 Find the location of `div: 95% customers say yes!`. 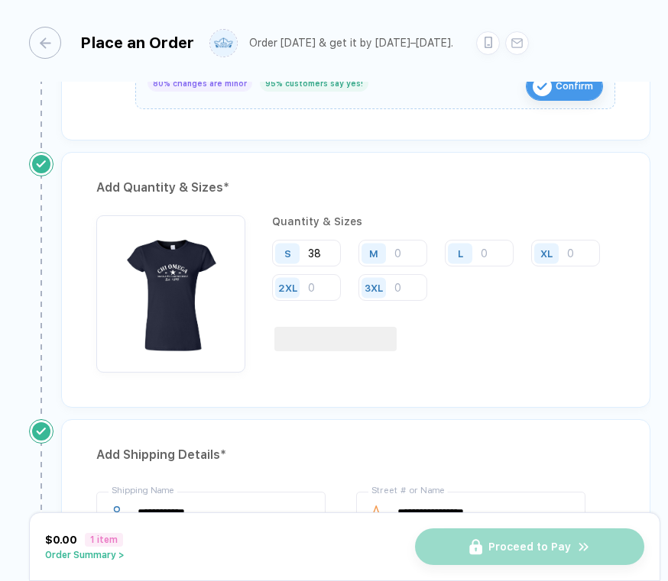

div: 95% customers say yes! is located at coordinates (314, 83).